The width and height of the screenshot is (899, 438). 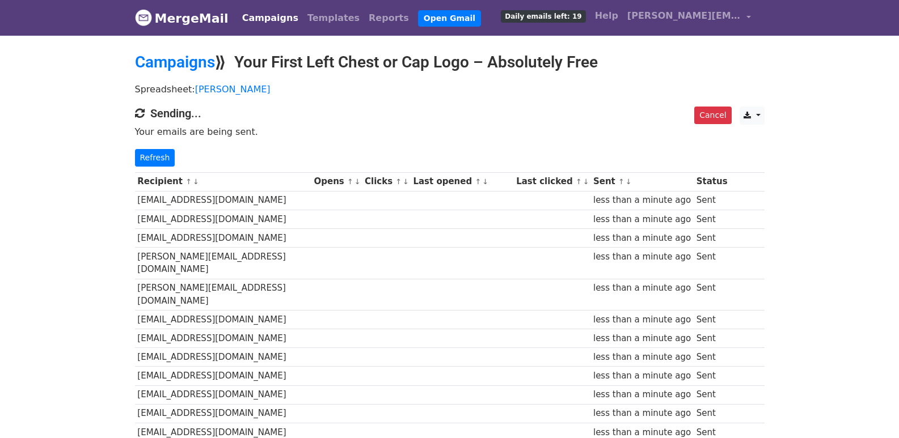 I want to click on p: Your emails are being sent., so click(x=450, y=132).